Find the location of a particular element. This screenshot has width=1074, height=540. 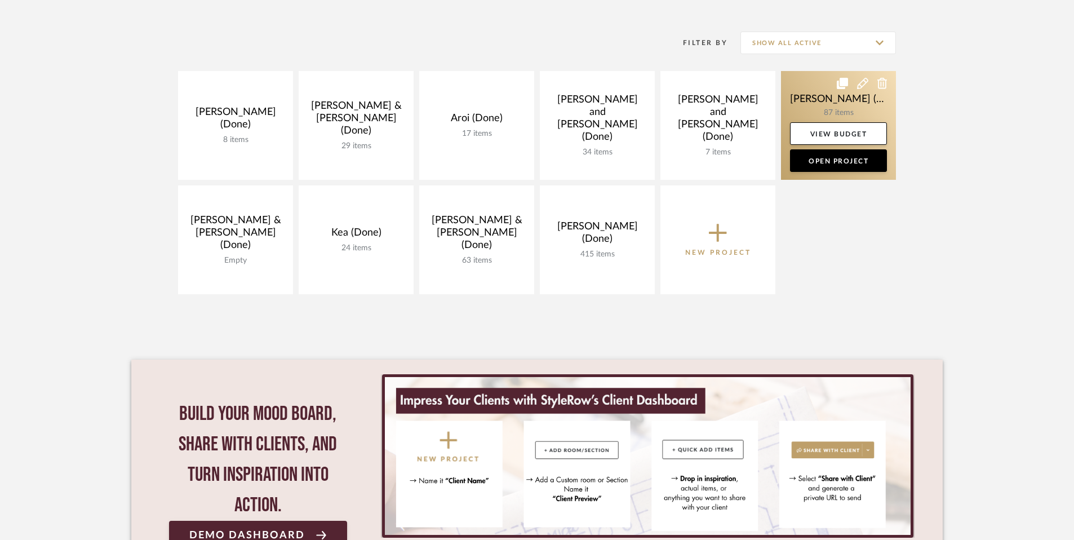

div: 415 items is located at coordinates (597, 254).